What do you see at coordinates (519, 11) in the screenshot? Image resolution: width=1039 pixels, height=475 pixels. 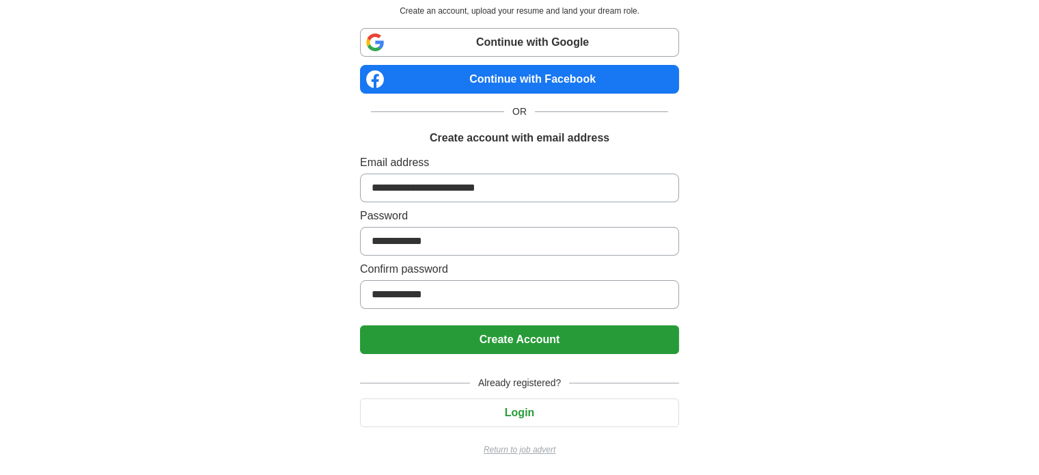 I see `p: Create an account, upload your resume and land your dream role.` at bounding box center [519, 11].